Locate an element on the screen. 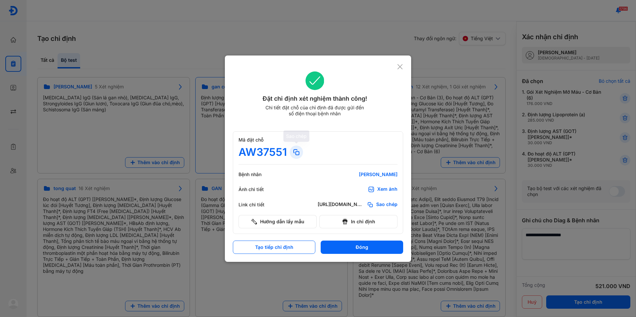 The image size is (636, 317). div: AW37551 is located at coordinates (263, 152).